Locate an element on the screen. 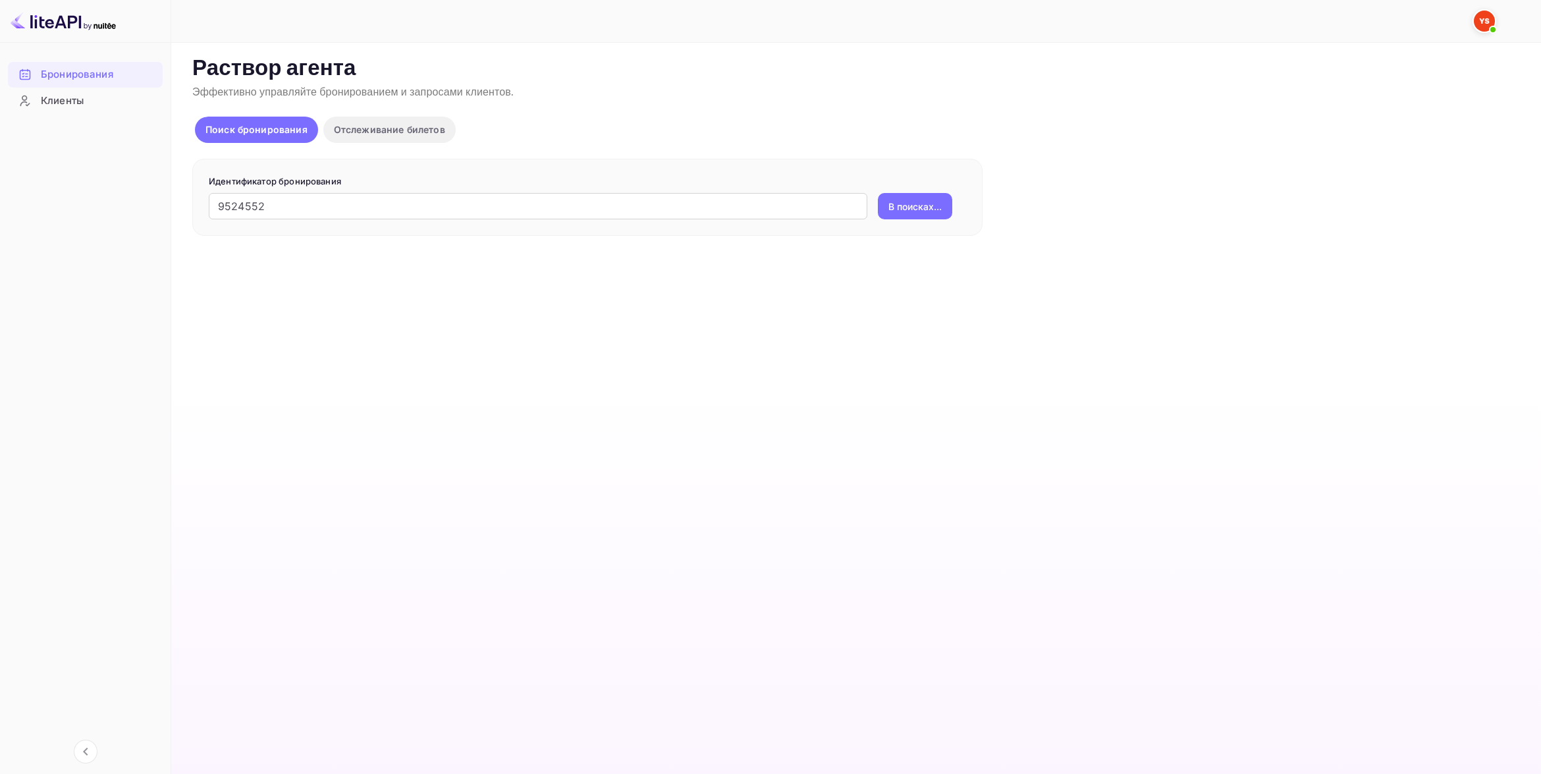 This screenshot has width=1541, height=774. img: Логотип LiteAPI is located at coordinates (63, 21).